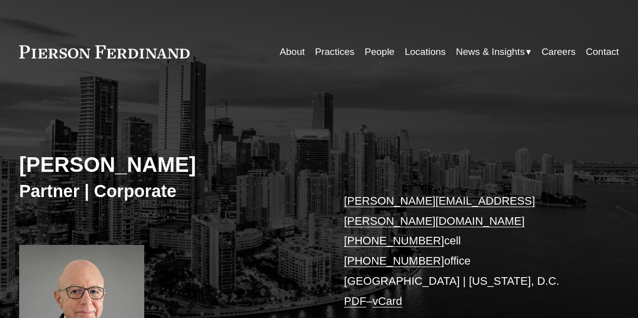  Describe the element at coordinates (387, 301) in the screenshot. I see `a: vCard` at that location.